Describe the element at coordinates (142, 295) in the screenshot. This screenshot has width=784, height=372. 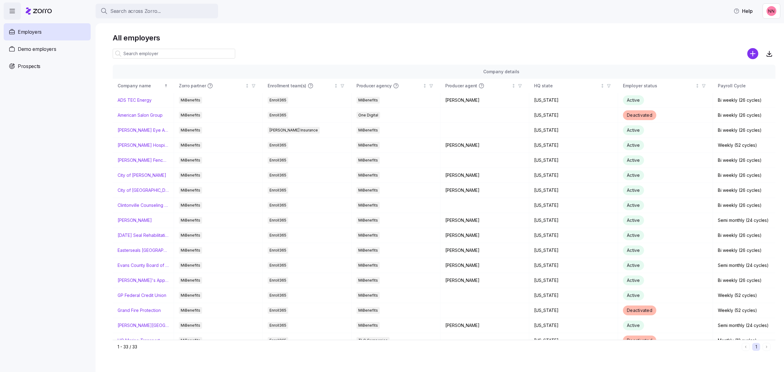
I see `a: GP Federal Credit Union` at that location.